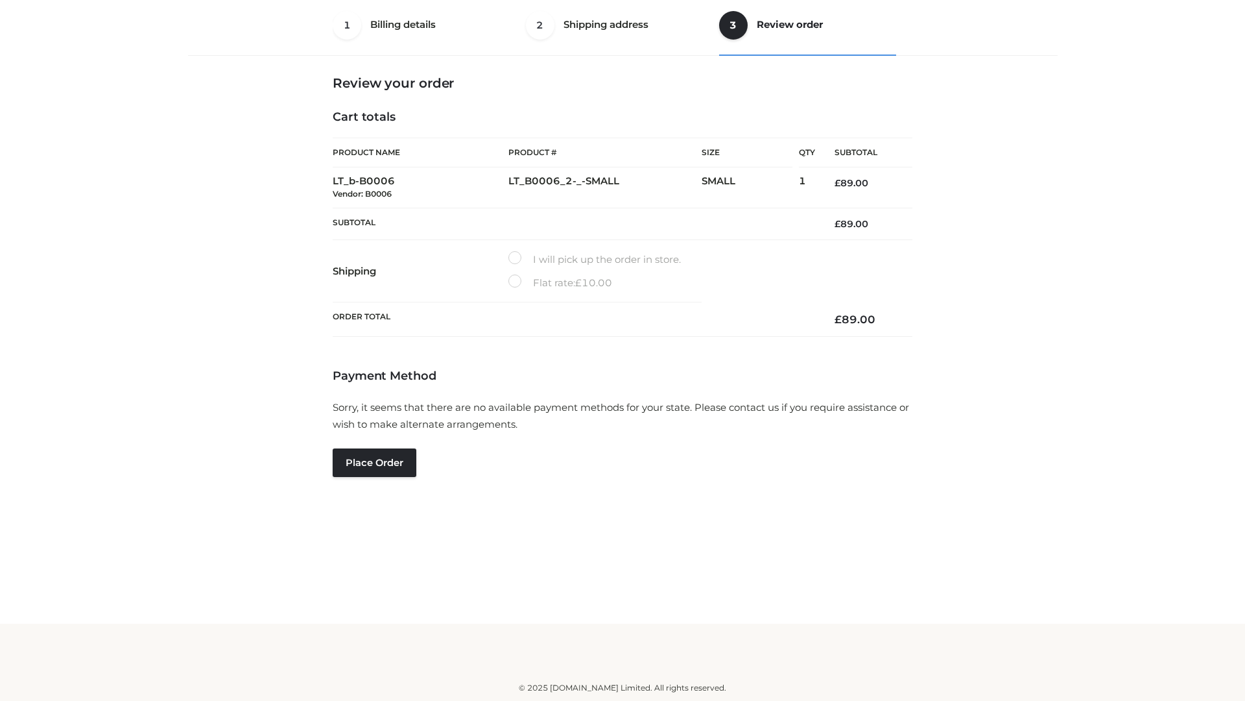 This screenshot has height=701, width=1245. Describe the element at coordinates (574, 319) in the screenshot. I see `th: Order Total` at that location.